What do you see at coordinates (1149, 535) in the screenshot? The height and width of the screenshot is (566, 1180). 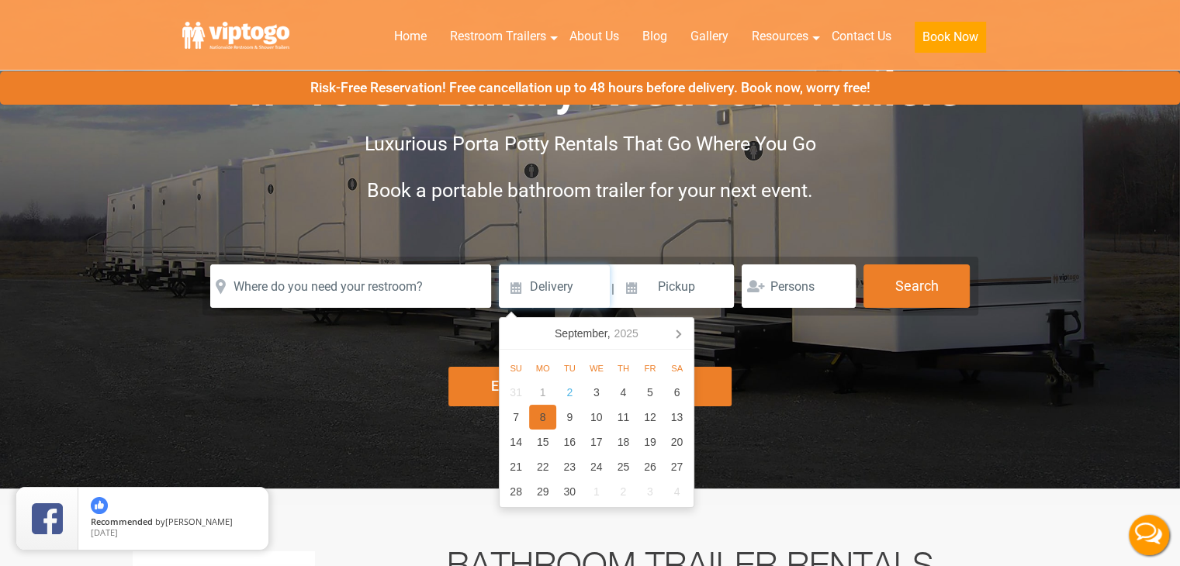 I see `button: Live Chat` at bounding box center [1149, 535].